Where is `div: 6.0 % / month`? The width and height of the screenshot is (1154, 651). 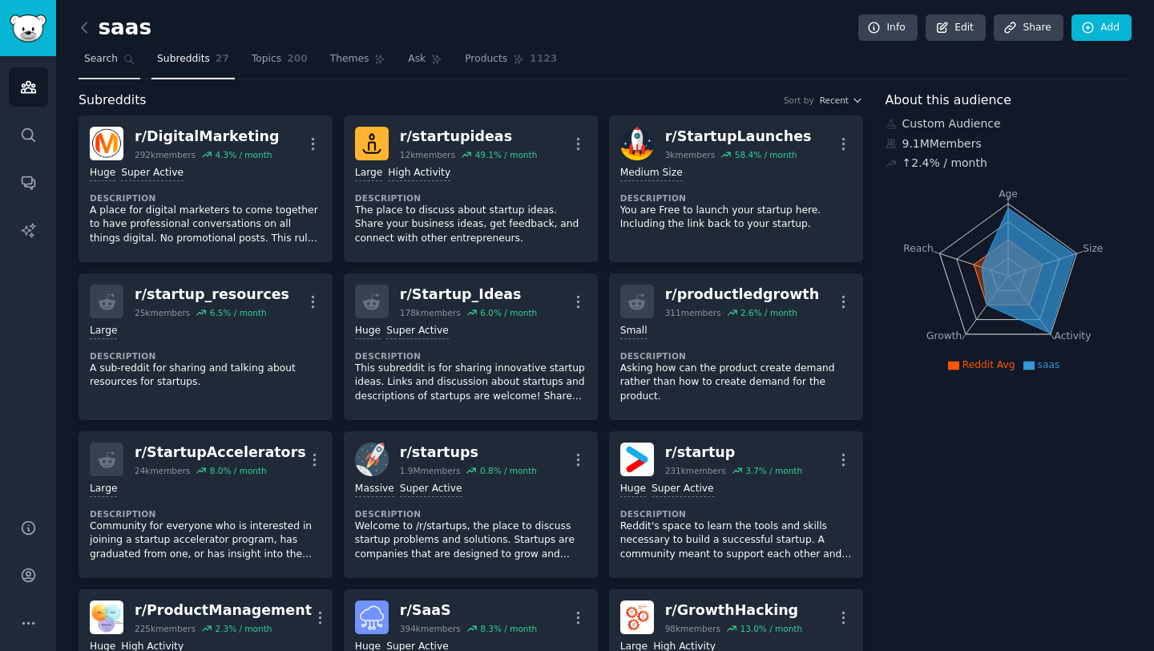
div: 6.0 % / month is located at coordinates (508, 313).